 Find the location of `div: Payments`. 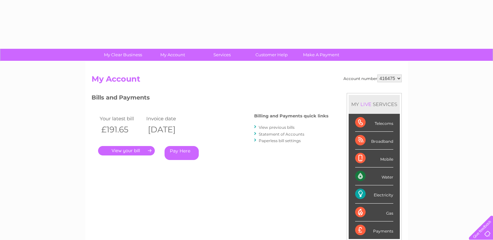

div: Payments is located at coordinates (374, 231).